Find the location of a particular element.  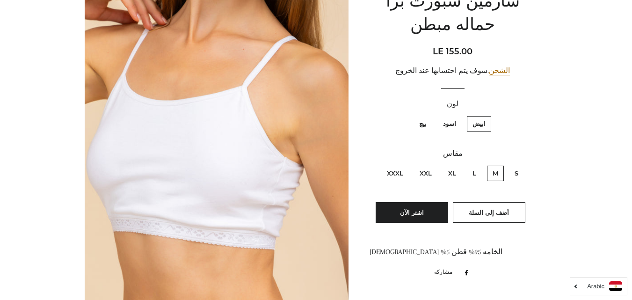

label: مقاس is located at coordinates (452, 153).